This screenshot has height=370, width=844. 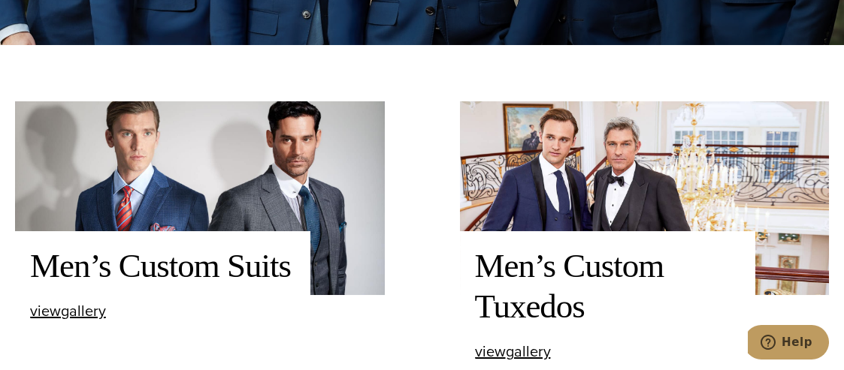 What do you see at coordinates (49, 17) in the screenshot?
I see `span: Help` at bounding box center [49, 17].